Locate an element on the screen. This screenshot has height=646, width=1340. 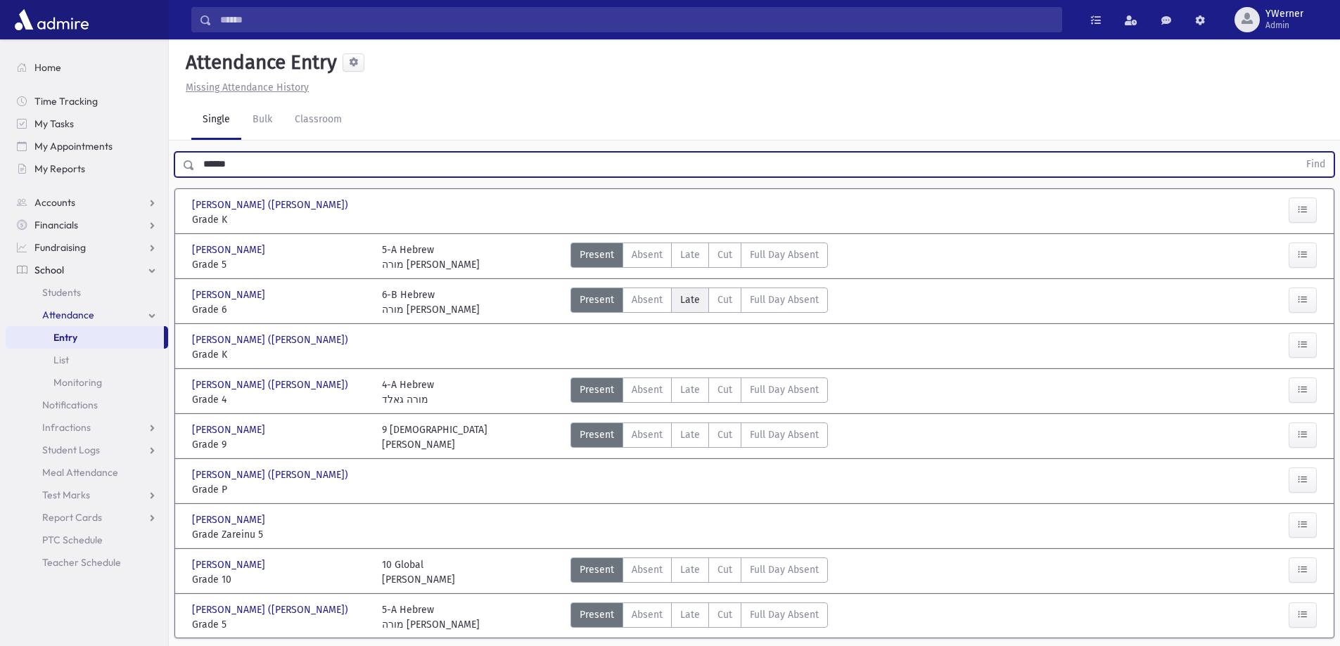
a: Accounts is located at coordinates (87, 203).